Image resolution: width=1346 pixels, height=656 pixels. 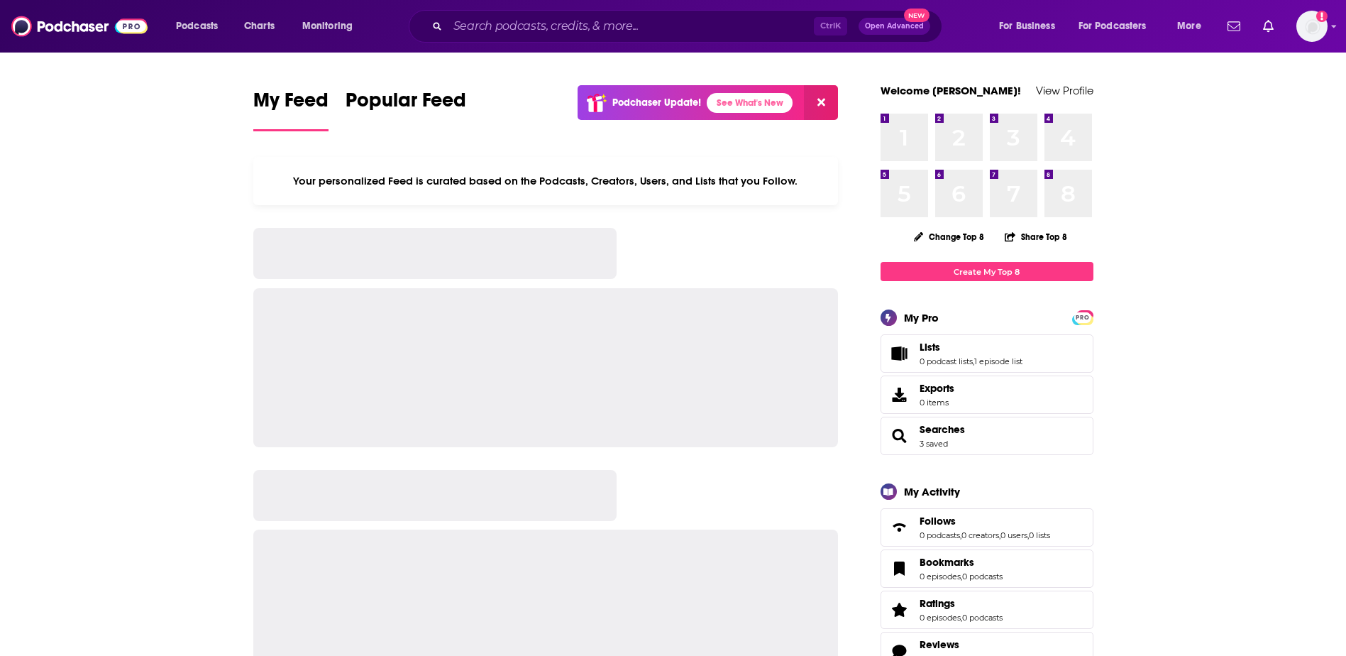 I want to click on span: New, so click(x=917, y=15).